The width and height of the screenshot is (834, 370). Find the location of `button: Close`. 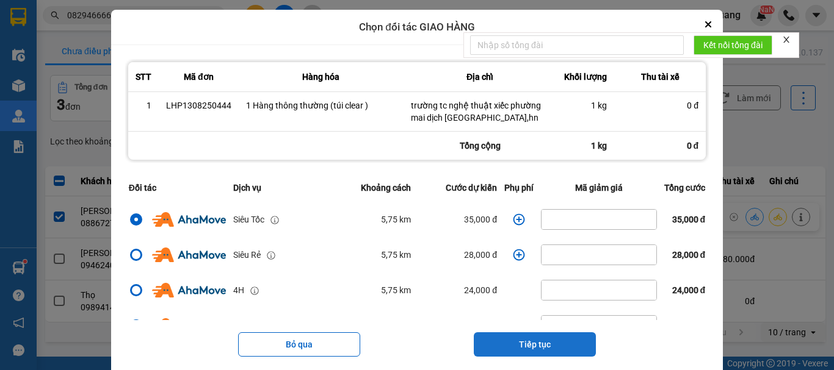

button: Close is located at coordinates (708, 24).